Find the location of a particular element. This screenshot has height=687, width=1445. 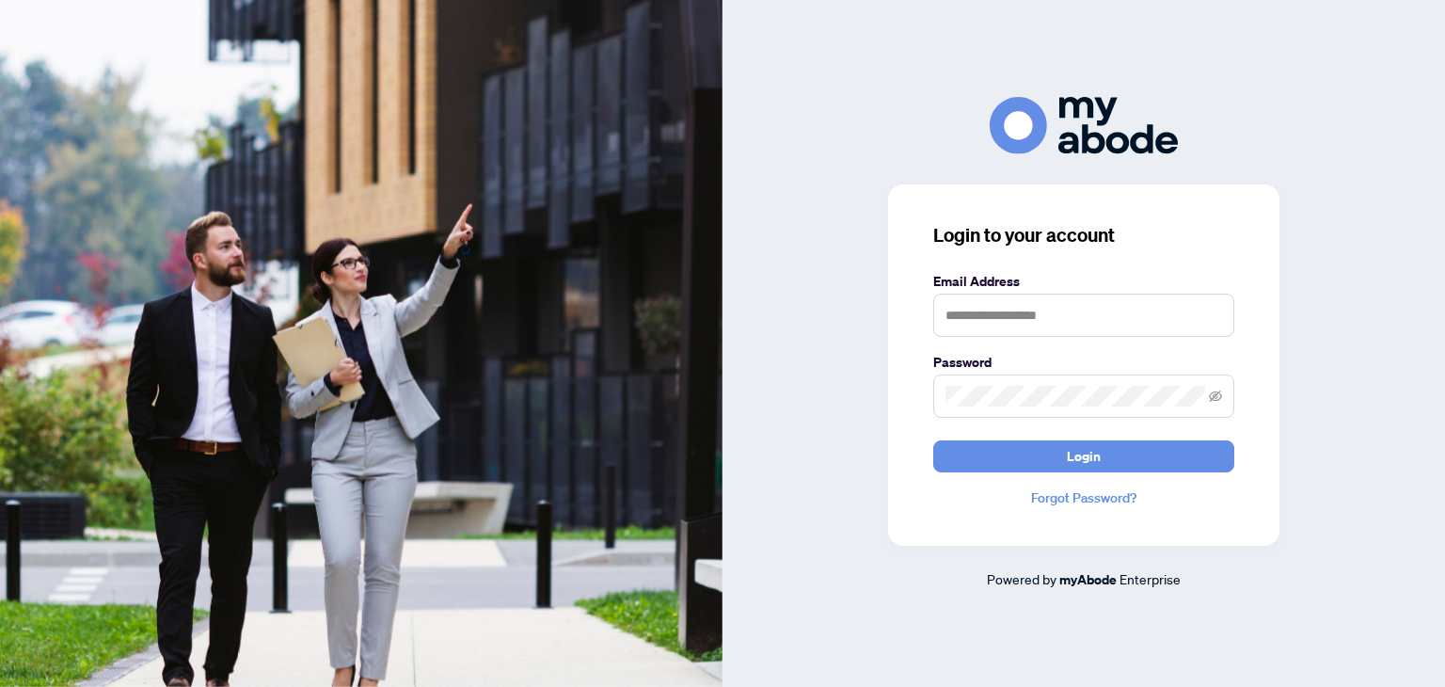

button: Login is located at coordinates (1083, 456).